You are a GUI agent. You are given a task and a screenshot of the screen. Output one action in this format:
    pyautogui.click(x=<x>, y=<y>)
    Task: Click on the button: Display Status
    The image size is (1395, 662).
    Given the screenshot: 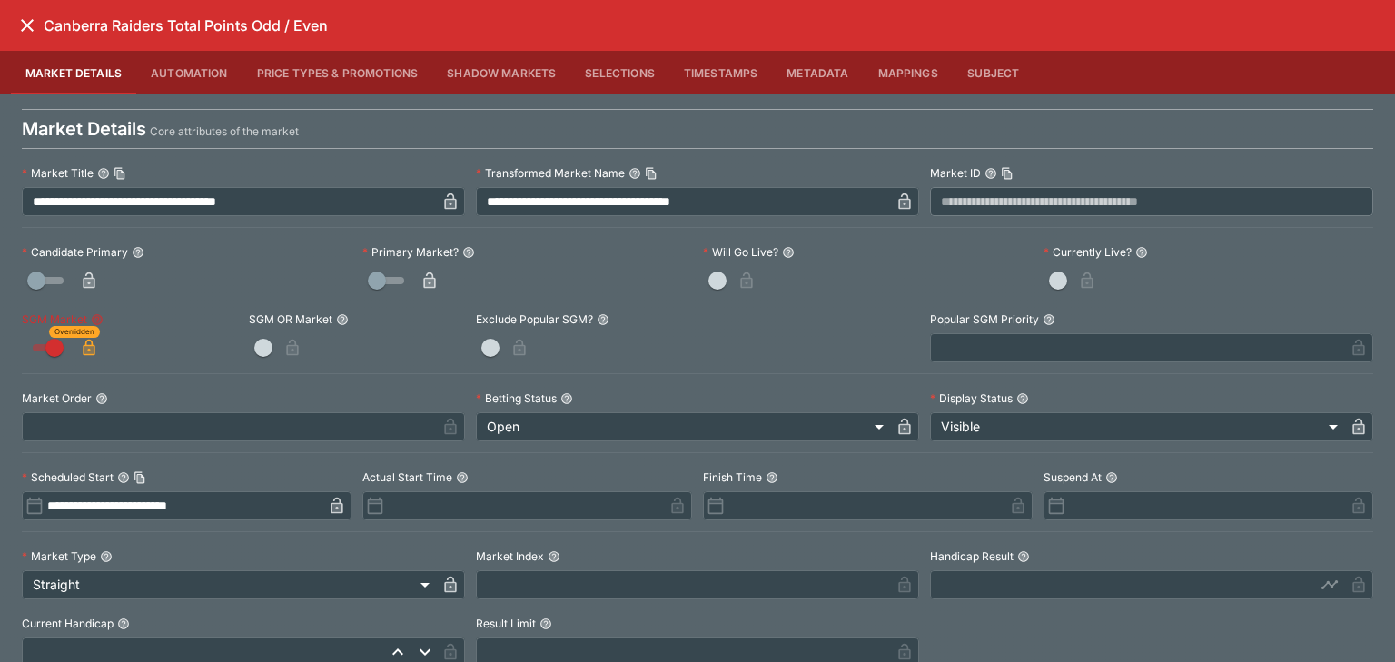 What is the action you would take?
    pyautogui.click(x=1022, y=399)
    